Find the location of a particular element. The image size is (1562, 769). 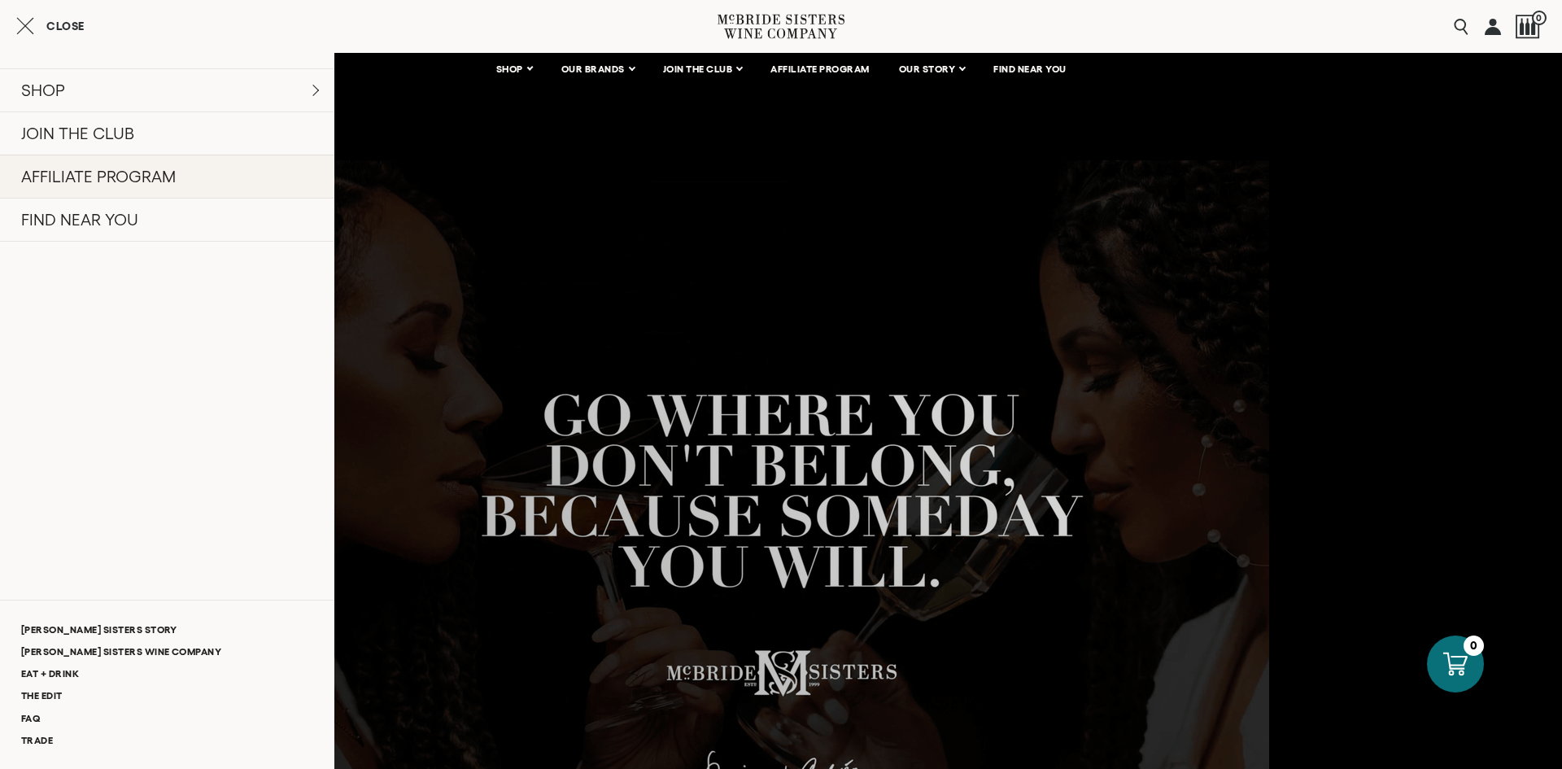

span: FIND NEAR YOU is located at coordinates (1030, 69).